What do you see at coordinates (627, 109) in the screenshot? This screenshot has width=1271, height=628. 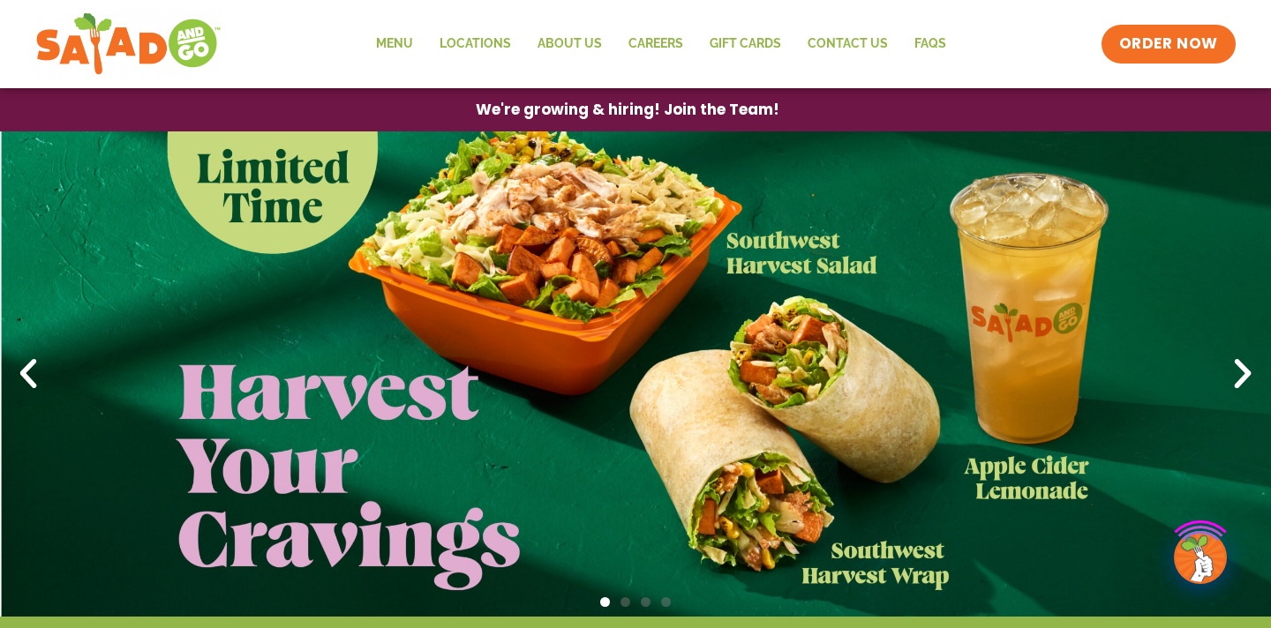 I see `a: We're growing & hiring! Join the Team!` at bounding box center [627, 109].